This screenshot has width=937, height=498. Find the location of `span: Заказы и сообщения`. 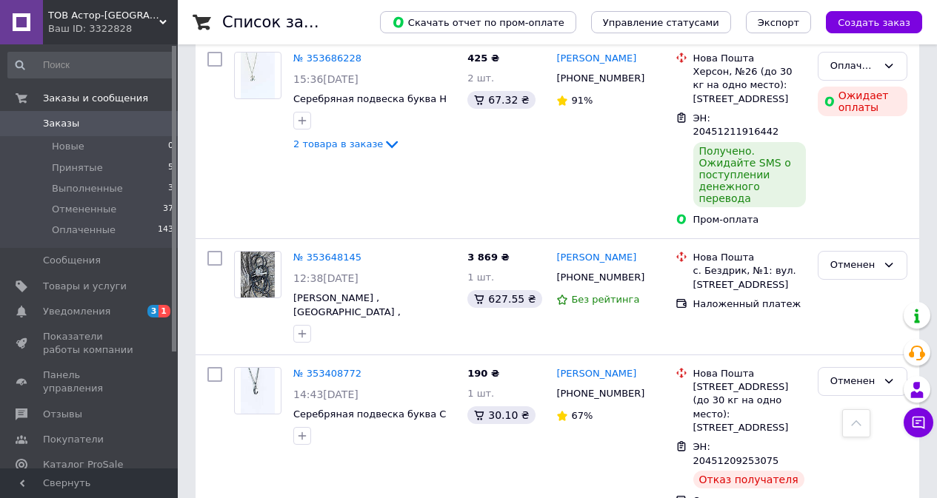

span: Заказы и сообщения is located at coordinates (96, 98).